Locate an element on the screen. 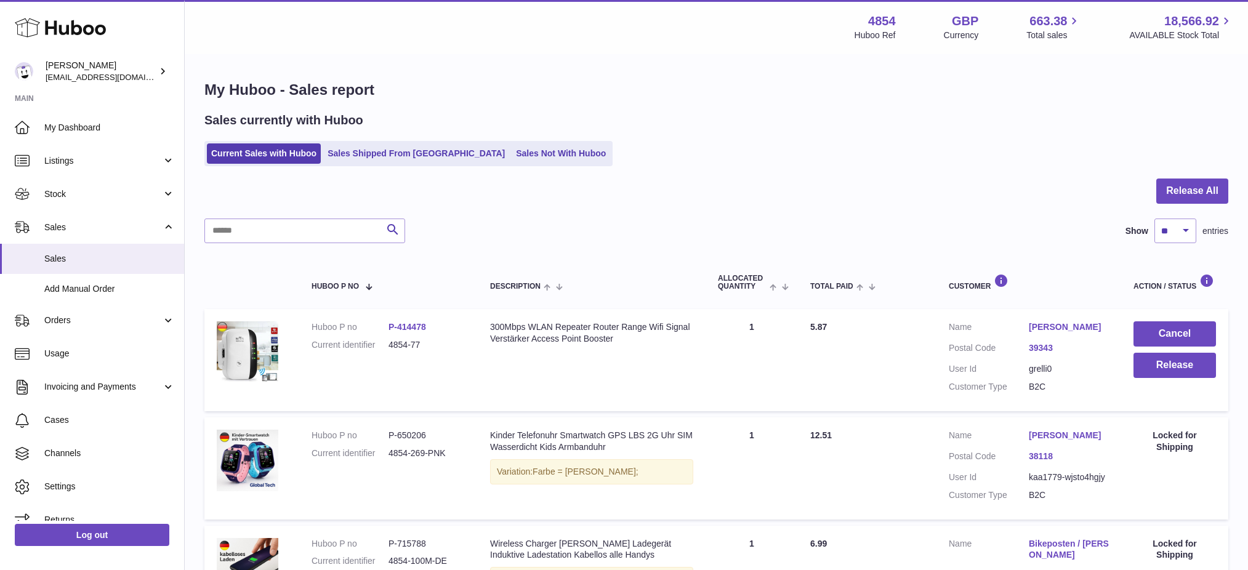 This screenshot has width=1248, height=570. span: Returns is located at coordinates (110, 520).